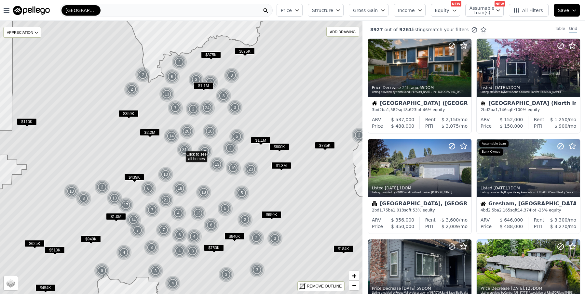  I want to click on div: 3 bd 2 ba sqft lot · 46% equity, so click(419, 110).